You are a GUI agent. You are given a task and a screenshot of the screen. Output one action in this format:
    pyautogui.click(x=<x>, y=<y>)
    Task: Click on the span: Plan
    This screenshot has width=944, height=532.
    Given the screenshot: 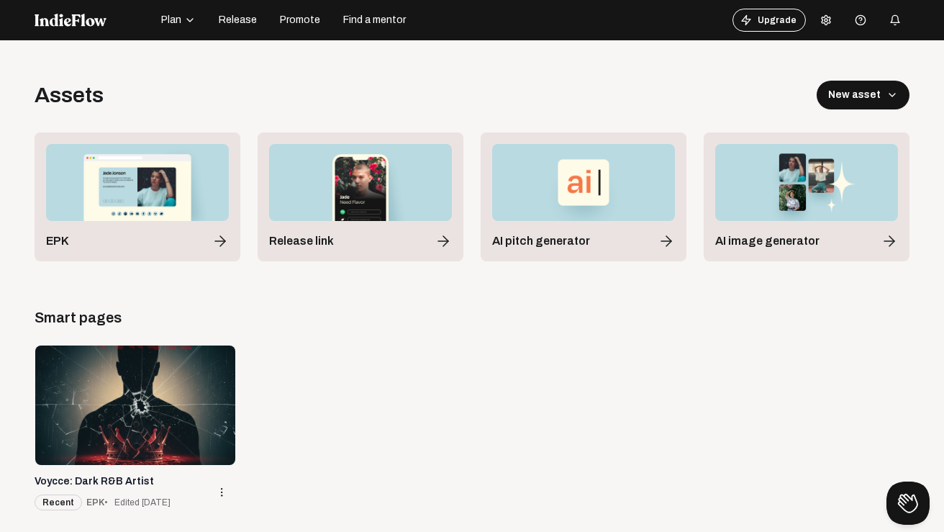 What is the action you would take?
    pyautogui.click(x=171, y=20)
    